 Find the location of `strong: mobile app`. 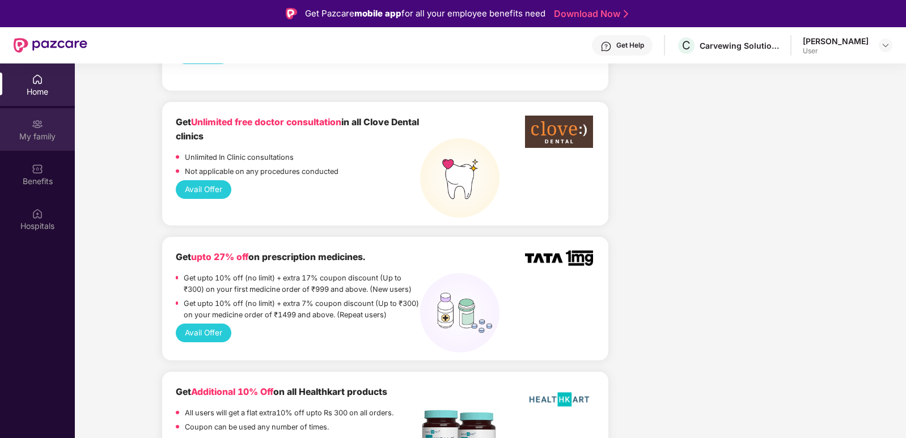

strong: mobile app is located at coordinates (378, 13).